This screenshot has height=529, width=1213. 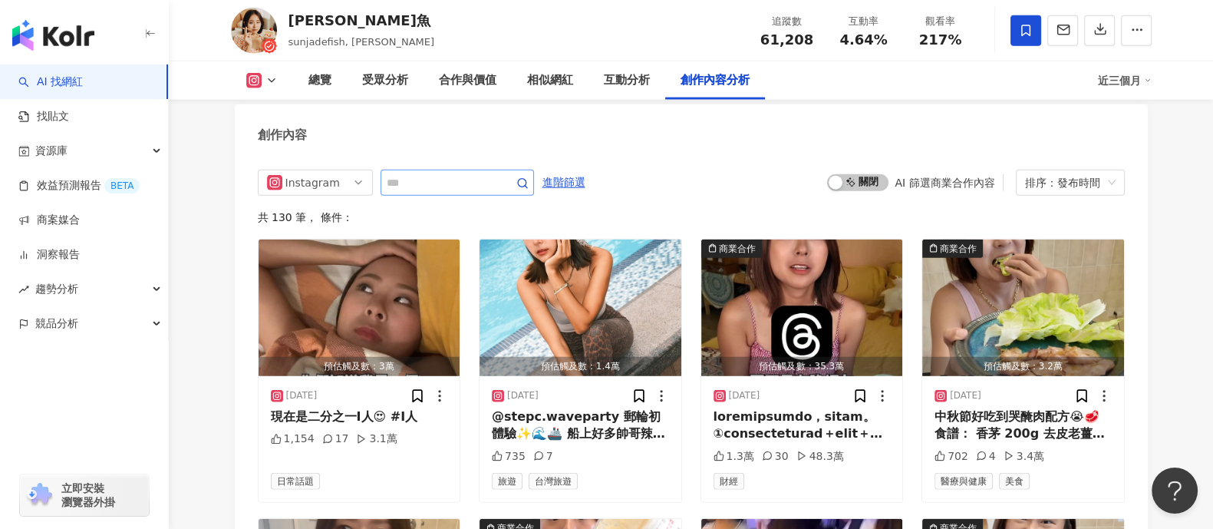 What do you see at coordinates (51, 150) in the screenshot?
I see `span: 資源庫` at bounding box center [51, 150].